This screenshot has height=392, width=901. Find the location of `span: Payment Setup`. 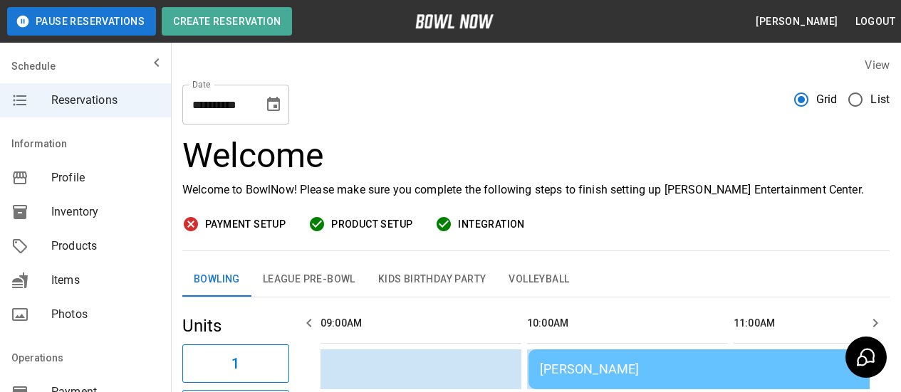

span: Payment Setup is located at coordinates (245, 224).